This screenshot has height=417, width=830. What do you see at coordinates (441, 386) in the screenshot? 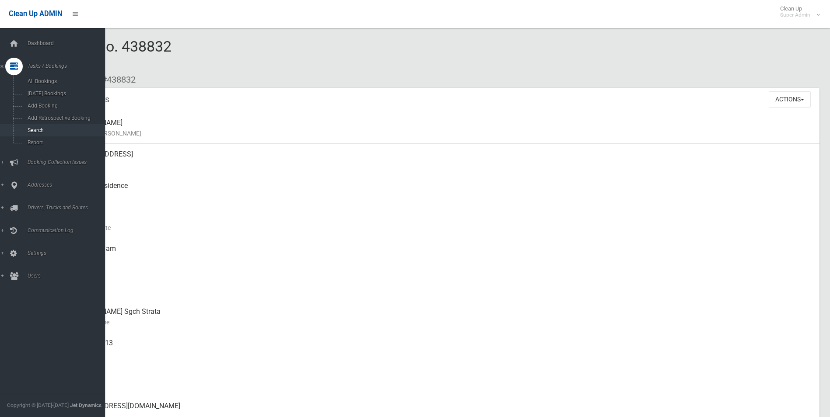
I see `small: Landline` at bounding box center [441, 386].